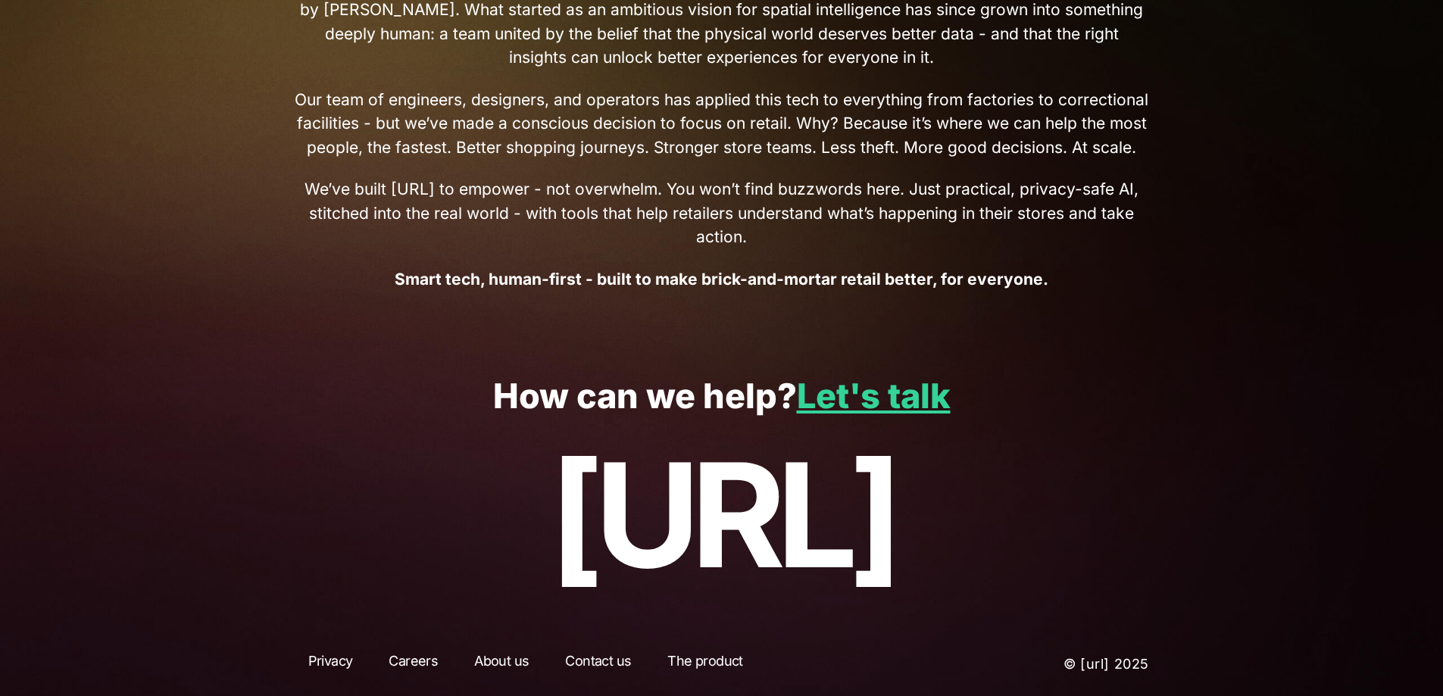  What do you see at coordinates (330, 665) in the screenshot?
I see `a: Privacy` at bounding box center [330, 665].